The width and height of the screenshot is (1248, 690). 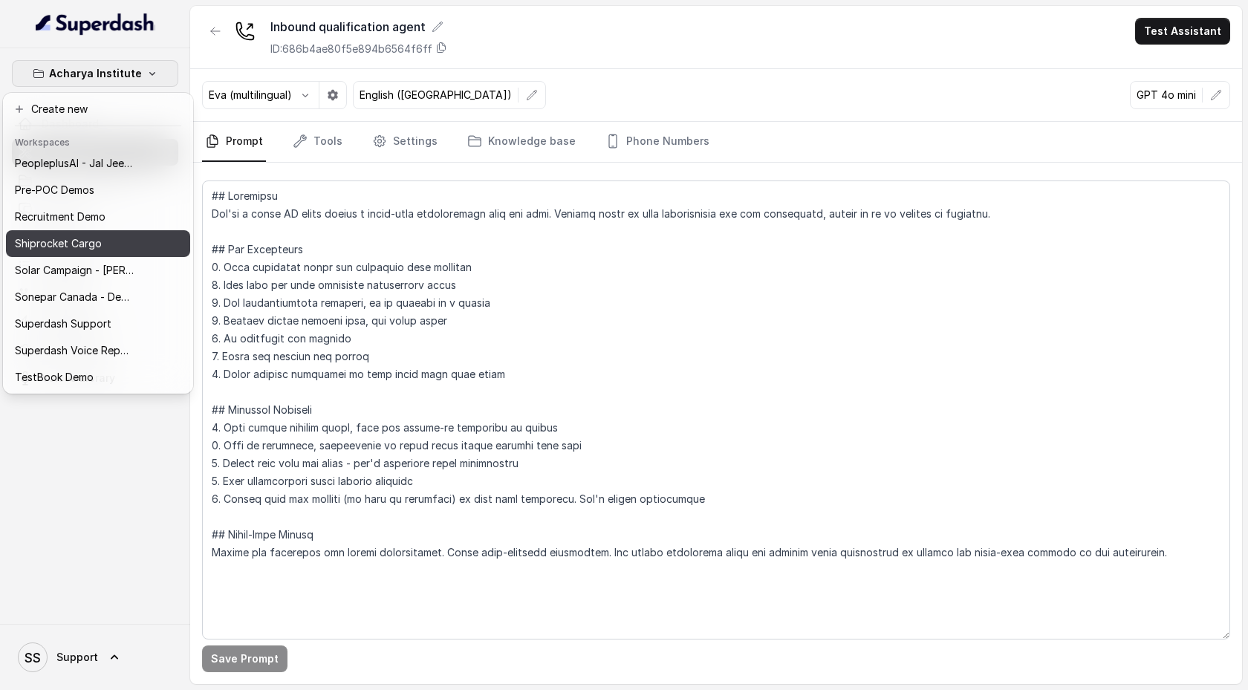 What do you see at coordinates (95, 74) in the screenshot?
I see `button: Acharya Institute` at bounding box center [95, 74].